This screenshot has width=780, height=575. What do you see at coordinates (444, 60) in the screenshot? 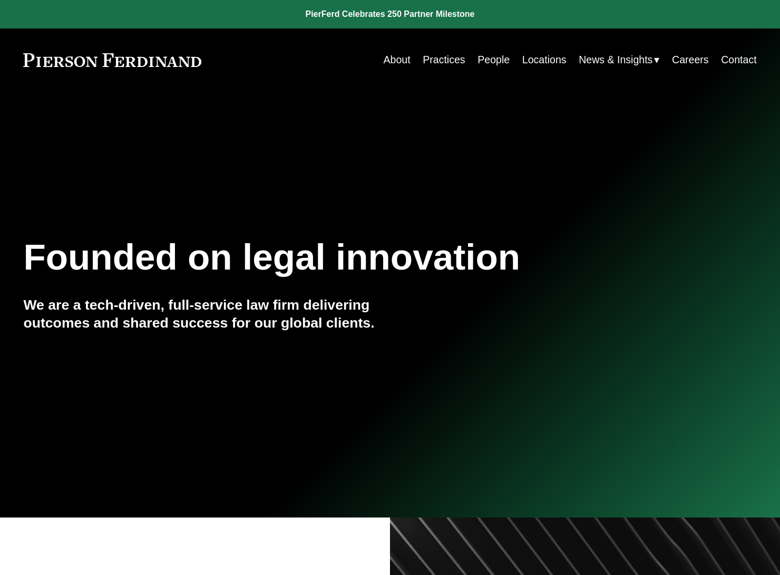
I see `a: Practices` at bounding box center [444, 60].